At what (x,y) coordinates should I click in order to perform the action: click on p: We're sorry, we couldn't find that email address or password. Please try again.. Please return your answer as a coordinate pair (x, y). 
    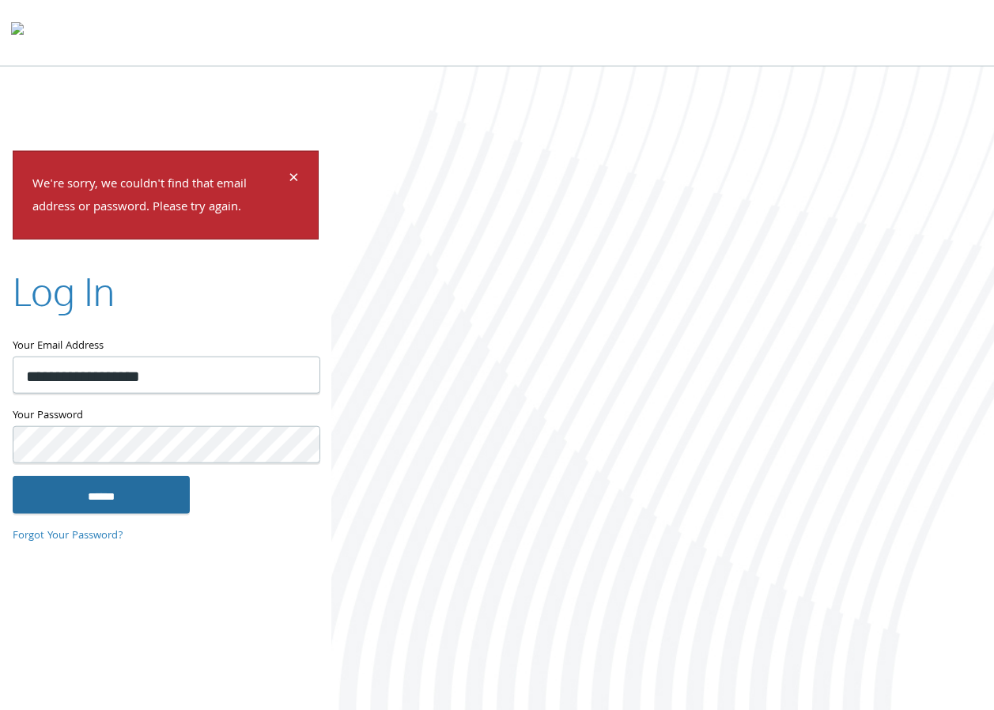
    Looking at the image, I should click on (159, 197).